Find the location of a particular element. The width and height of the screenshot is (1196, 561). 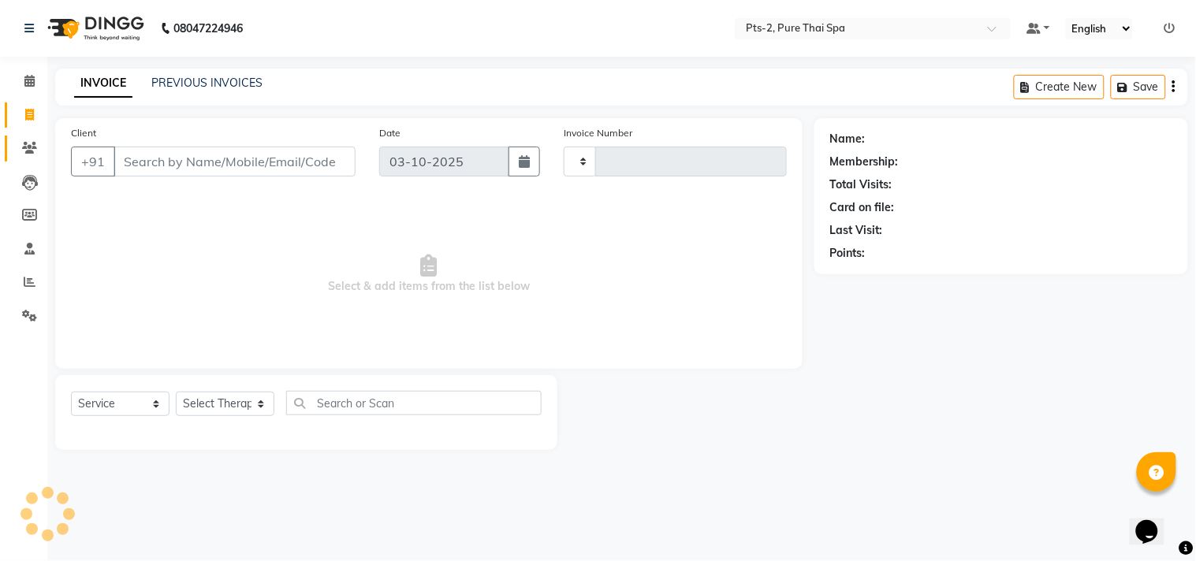

input: Search by Name/Mobile/Email/Code is located at coordinates (234, 162).